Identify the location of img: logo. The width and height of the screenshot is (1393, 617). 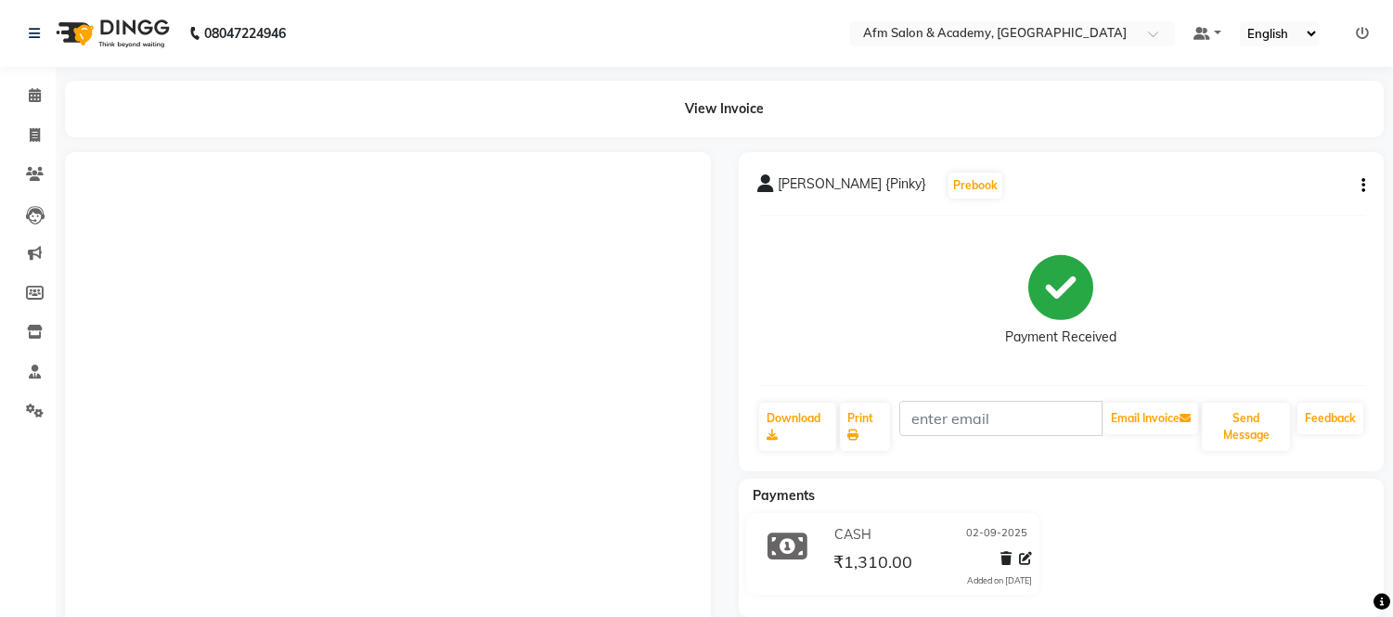
(110, 33).